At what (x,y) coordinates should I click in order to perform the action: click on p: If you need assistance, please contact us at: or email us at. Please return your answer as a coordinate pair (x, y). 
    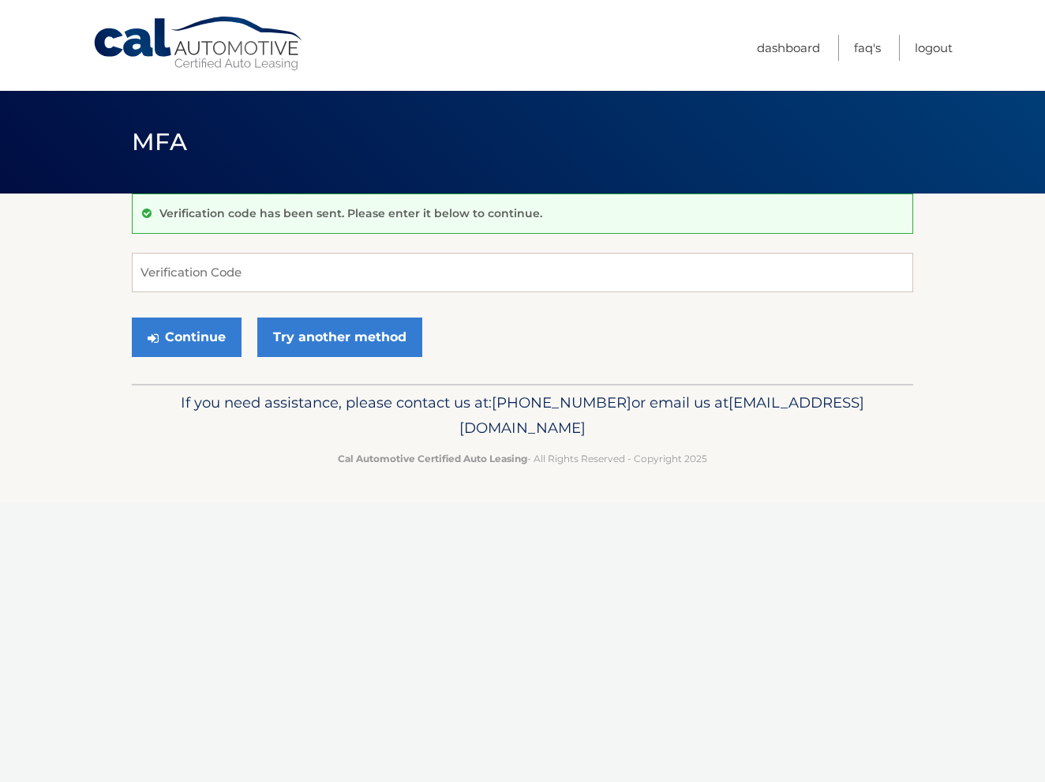
    Looking at the image, I should click on (523, 415).